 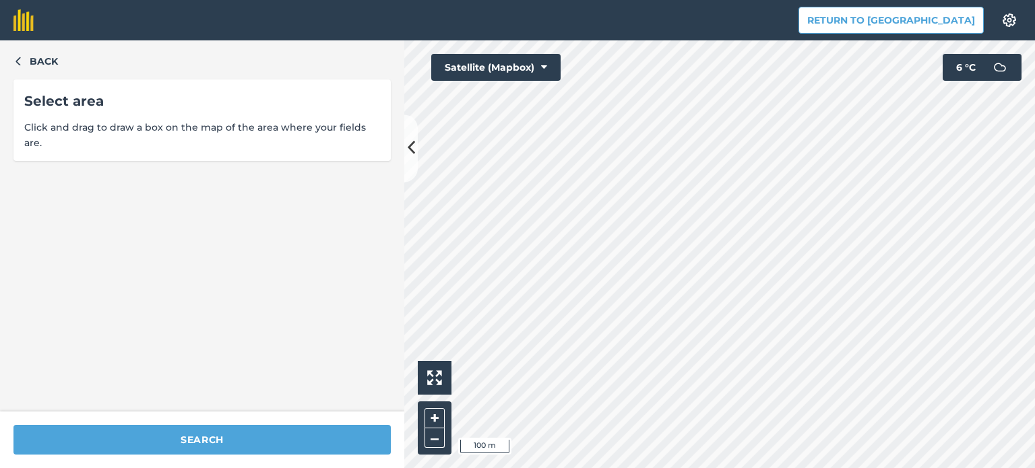 What do you see at coordinates (202, 135) in the screenshot?
I see `span: Click and drag to draw a box on the map of the area where your fields are.` at bounding box center [202, 135].